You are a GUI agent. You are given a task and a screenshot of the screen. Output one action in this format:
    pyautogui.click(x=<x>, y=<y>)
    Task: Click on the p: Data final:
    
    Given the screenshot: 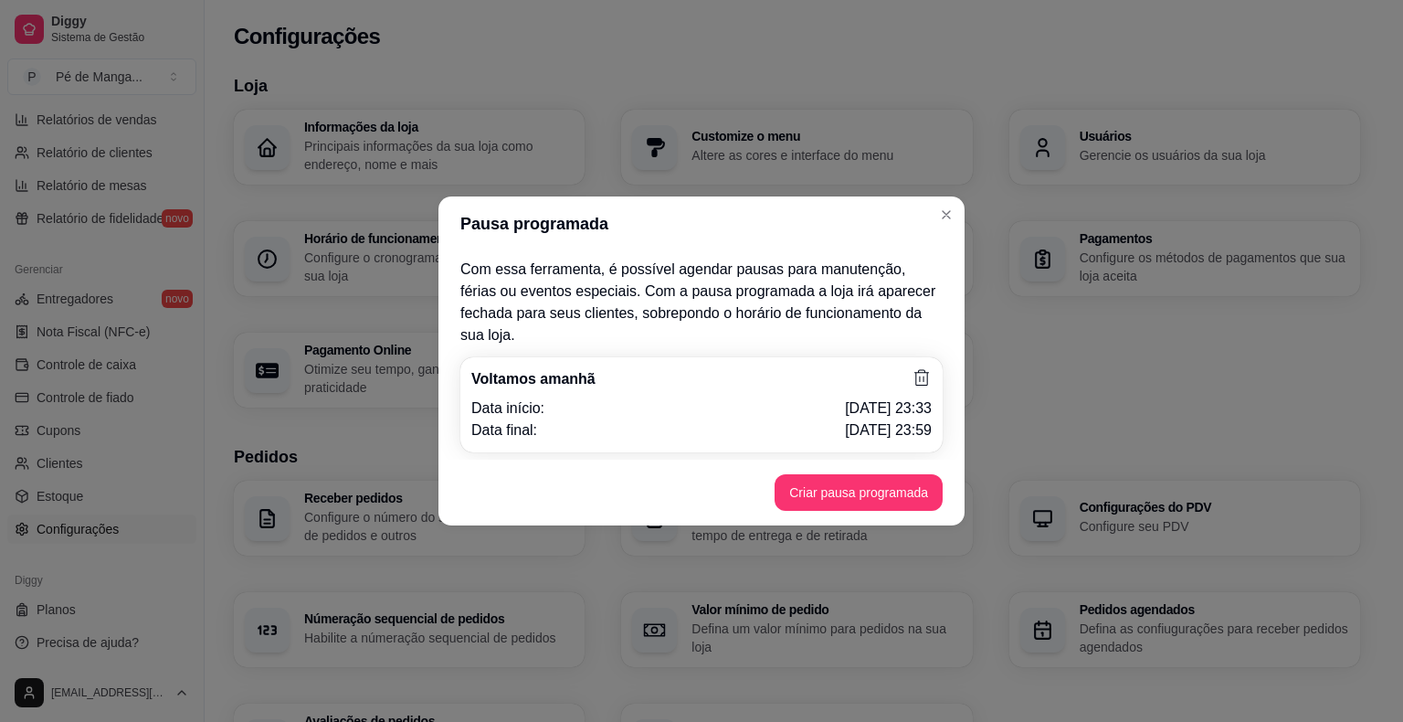 What is the action you would take?
    pyautogui.click(x=504, y=430)
    